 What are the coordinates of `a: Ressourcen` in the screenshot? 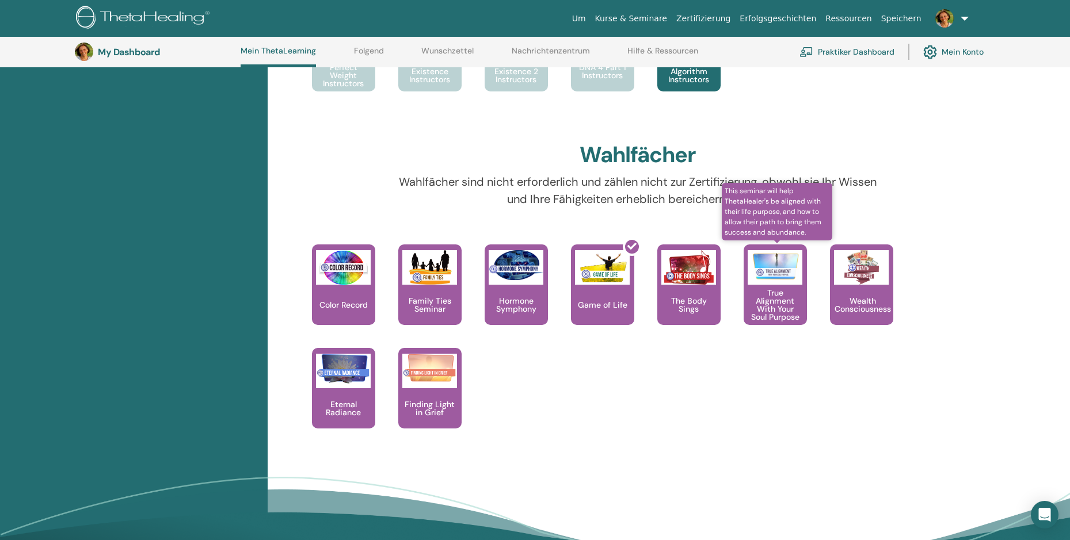 It's located at (848, 18).